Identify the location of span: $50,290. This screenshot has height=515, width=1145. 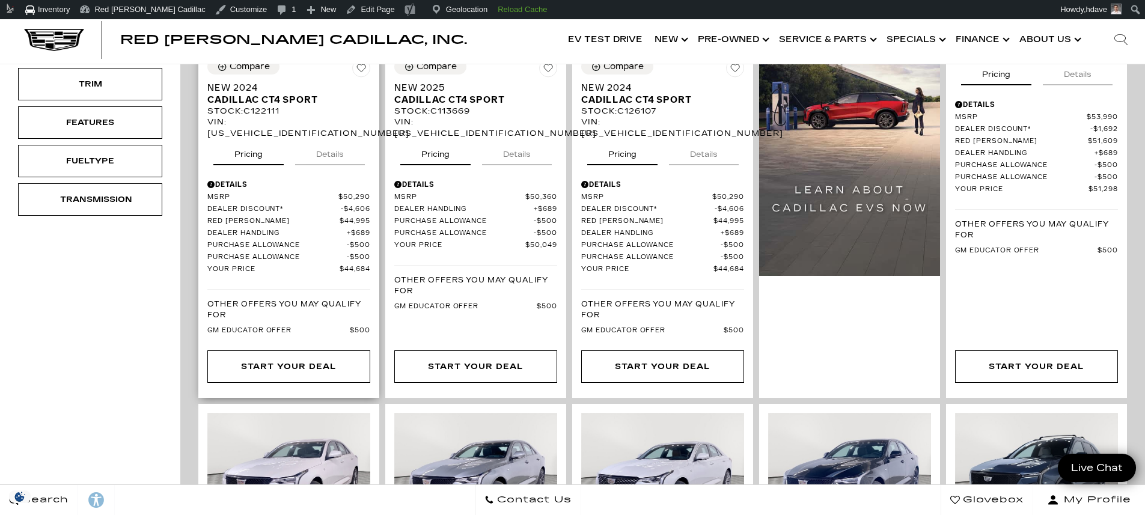
(354, 197).